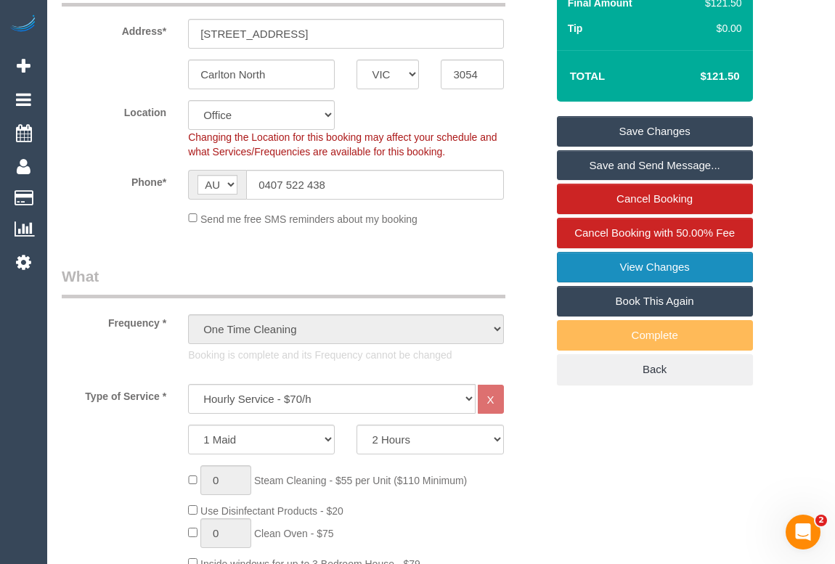 Image resolution: width=835 pixels, height=564 pixels. What do you see at coordinates (655, 131) in the screenshot?
I see `a: Save Changes` at bounding box center [655, 131].